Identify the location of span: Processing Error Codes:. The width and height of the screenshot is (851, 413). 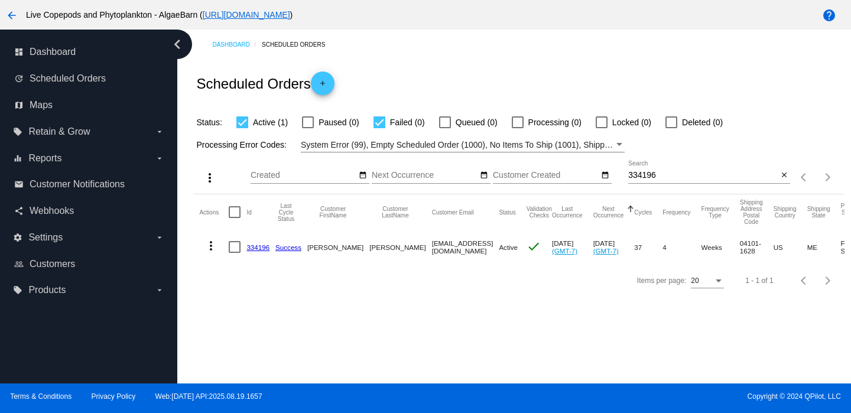
(241, 145).